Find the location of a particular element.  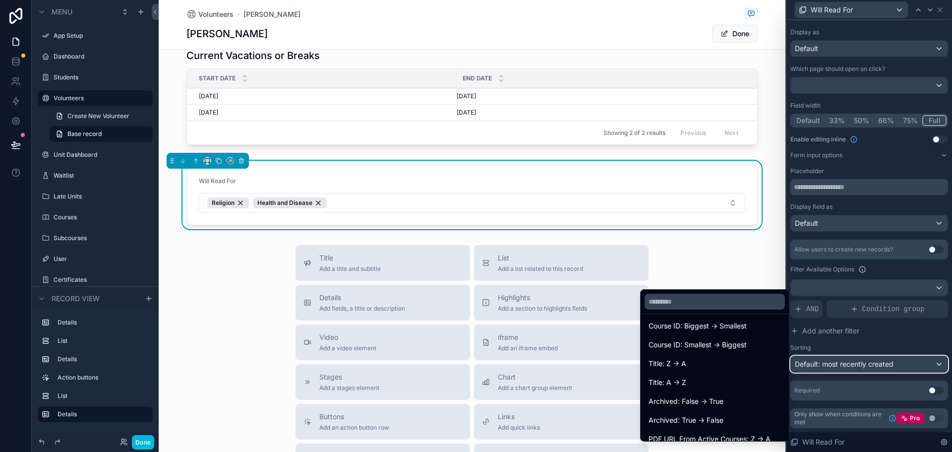

button: StagesAdd a stages element is located at coordinates (383, 382).